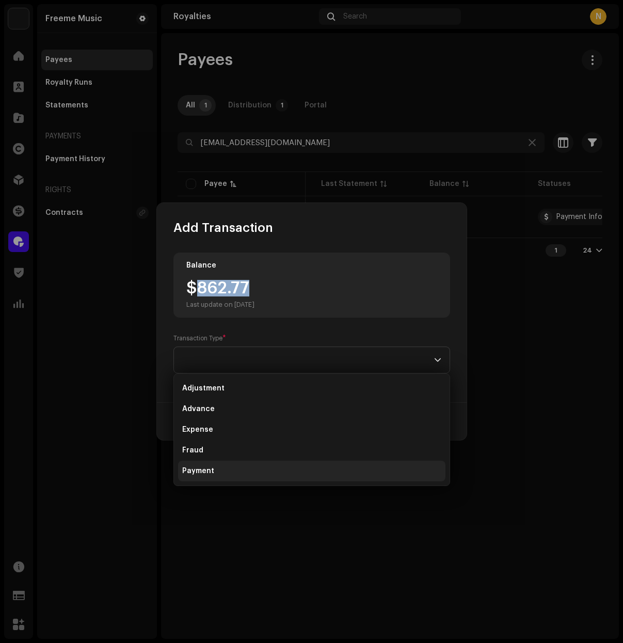 Image resolution: width=623 pixels, height=643 pixels. What do you see at coordinates (198, 409) in the screenshot?
I see `span: Advance` at bounding box center [198, 409].